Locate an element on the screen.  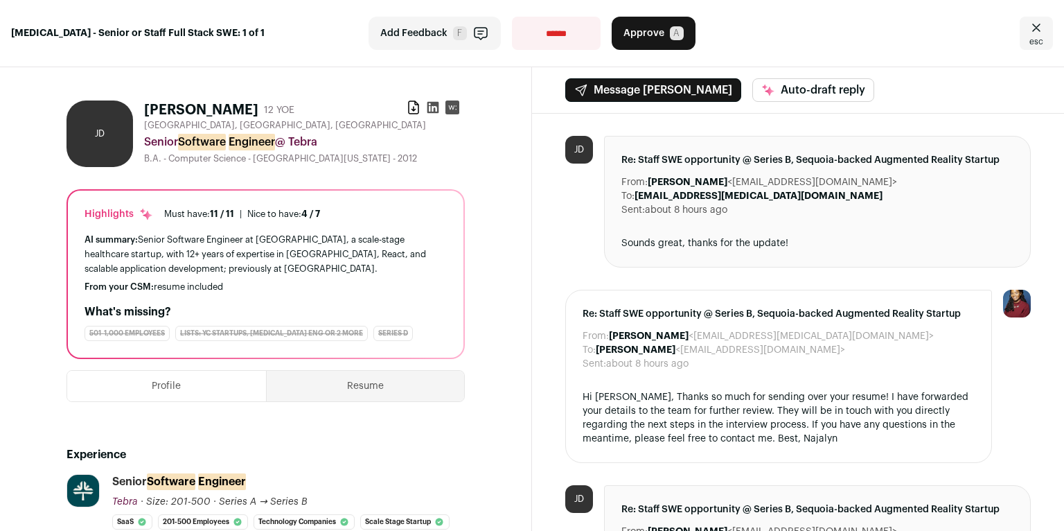
h2: What's missing? is located at coordinates (265, 312).